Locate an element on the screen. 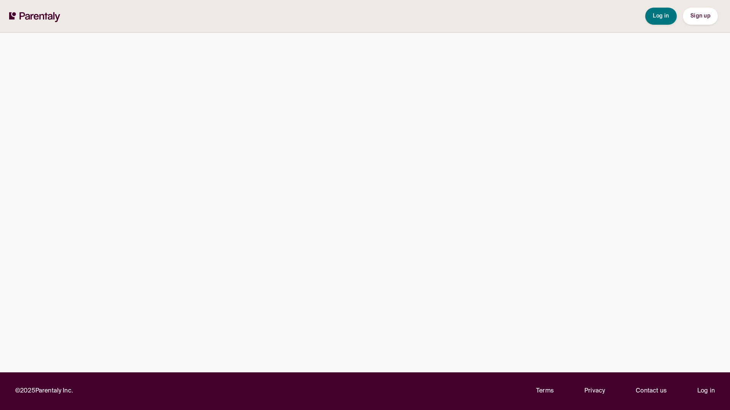 This screenshot has height=410, width=730. a: Sign up is located at coordinates (700, 16).